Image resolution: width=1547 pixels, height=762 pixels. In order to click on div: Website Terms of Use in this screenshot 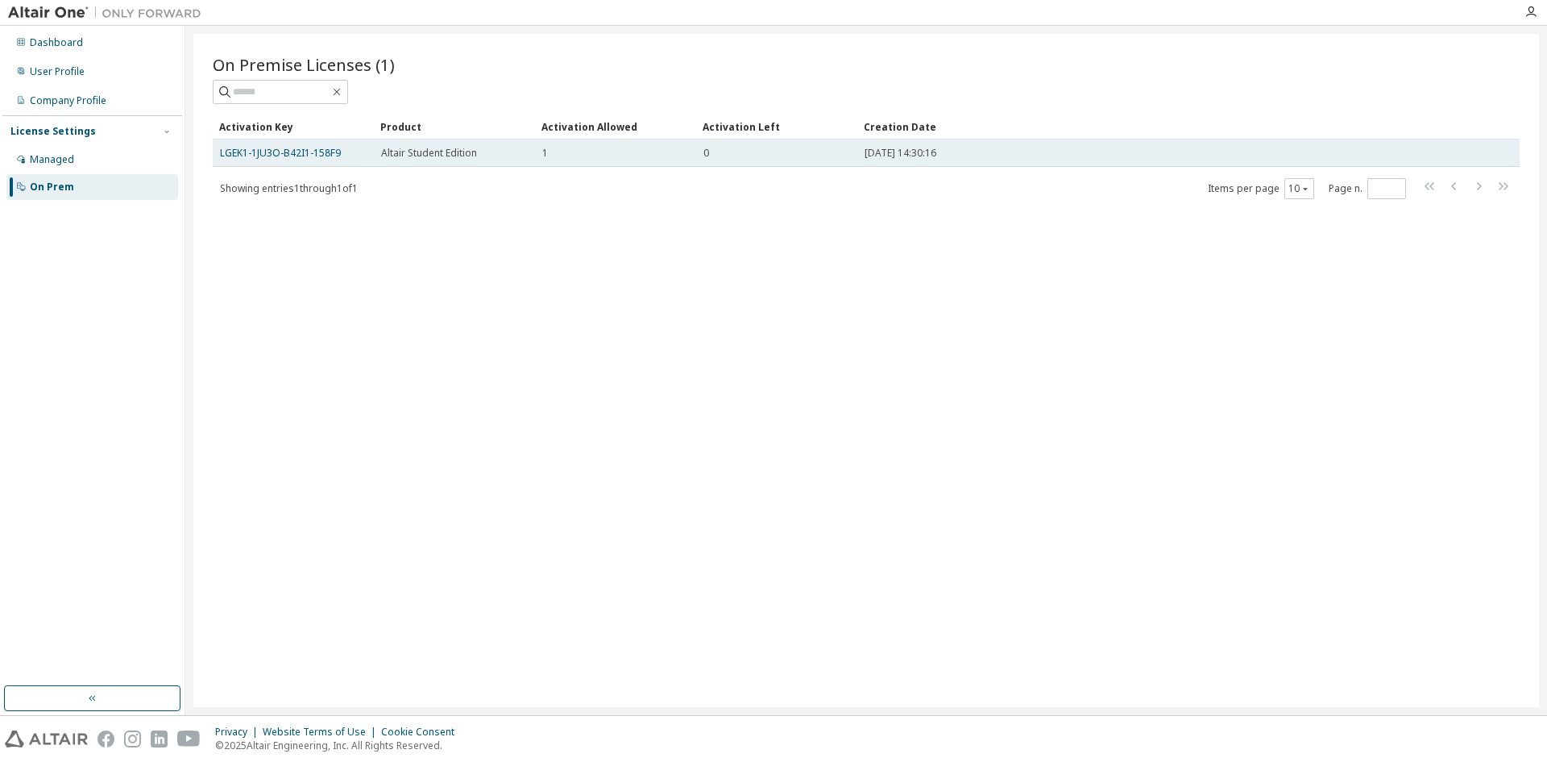, I will do `click(322, 732)`.